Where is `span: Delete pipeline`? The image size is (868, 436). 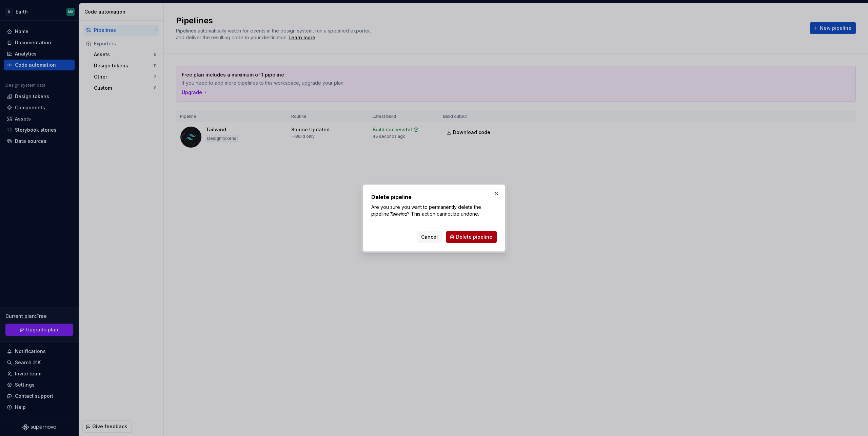
span: Delete pipeline is located at coordinates (474, 237).